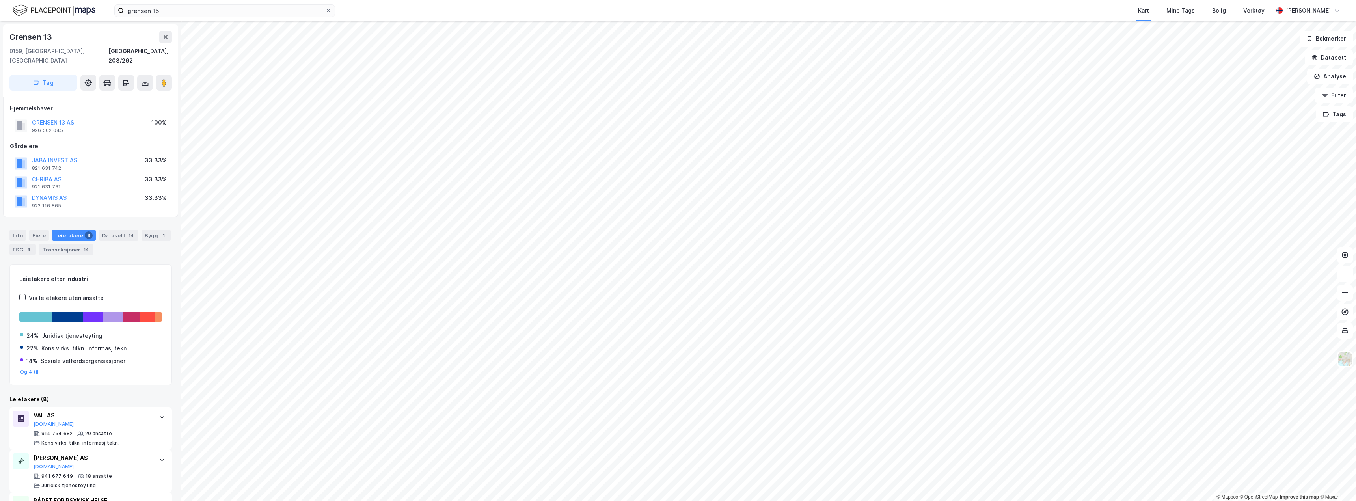 This screenshot has height=501, width=1356. What do you see at coordinates (32, 37) in the screenshot?
I see `div: Grensen 13` at bounding box center [32, 37].